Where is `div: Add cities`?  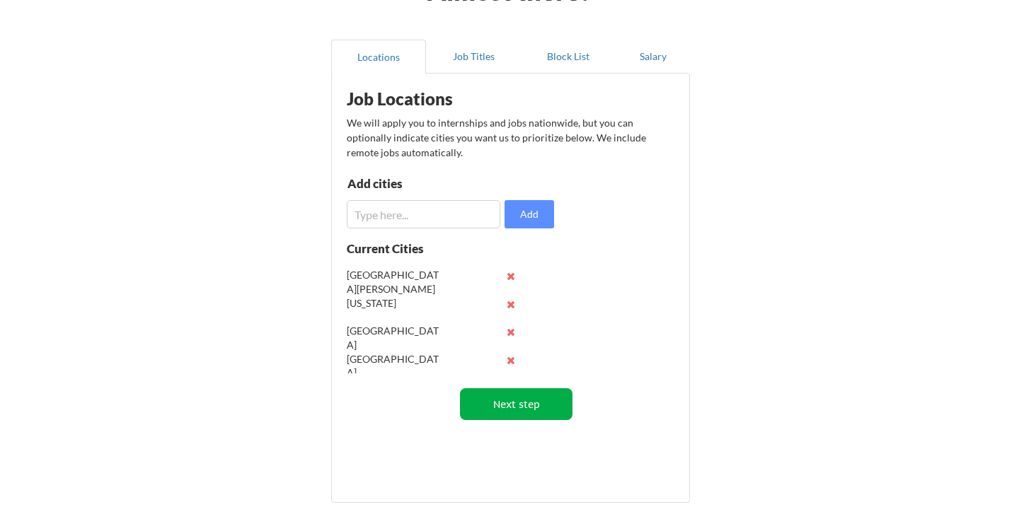 div: Add cities is located at coordinates (420, 183).